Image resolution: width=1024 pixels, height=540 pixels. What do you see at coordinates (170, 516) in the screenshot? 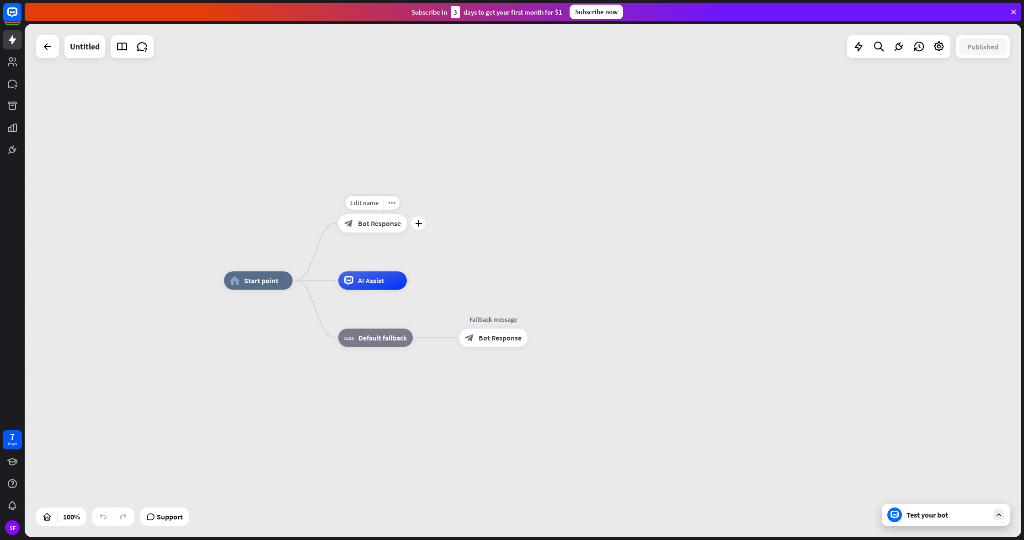
I see `span: Support` at bounding box center [170, 516].